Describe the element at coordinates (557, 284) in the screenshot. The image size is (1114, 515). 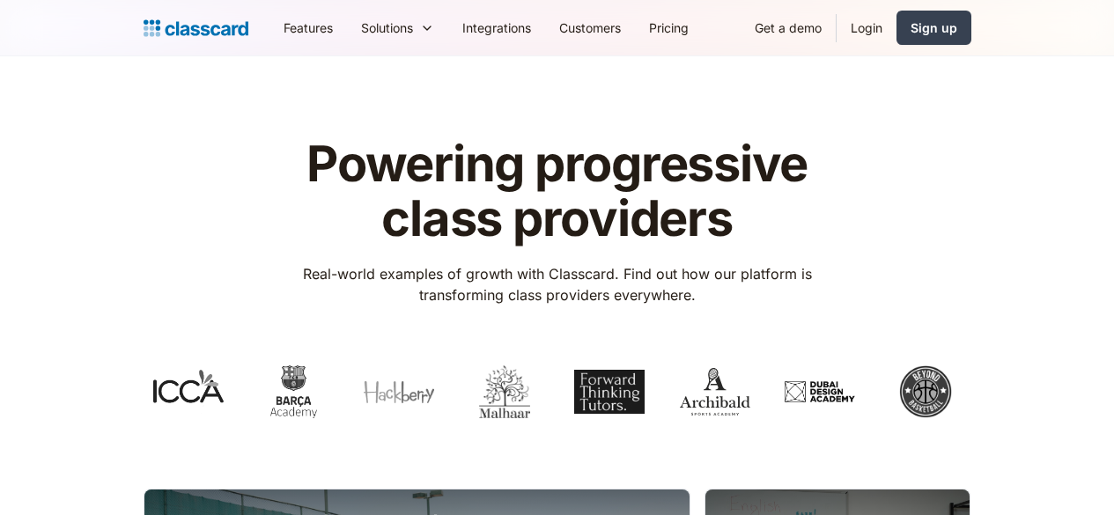
I see `p: Real-world examples of growth with Classcard. Find out how our platform is transforming class pro...` at that location.